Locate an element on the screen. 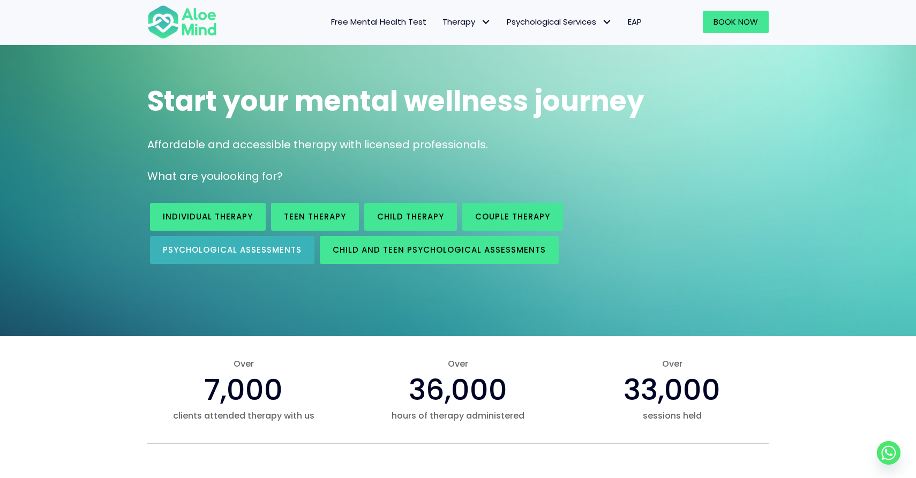 The image size is (916, 478). span: Teen Therapy is located at coordinates (315, 216).